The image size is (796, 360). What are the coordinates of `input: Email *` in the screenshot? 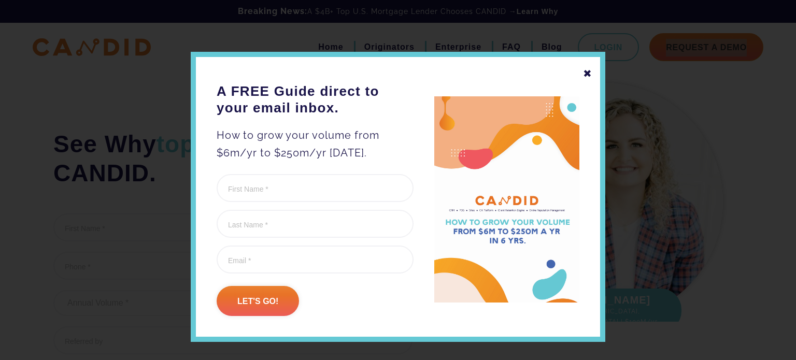 It's located at (315, 260).